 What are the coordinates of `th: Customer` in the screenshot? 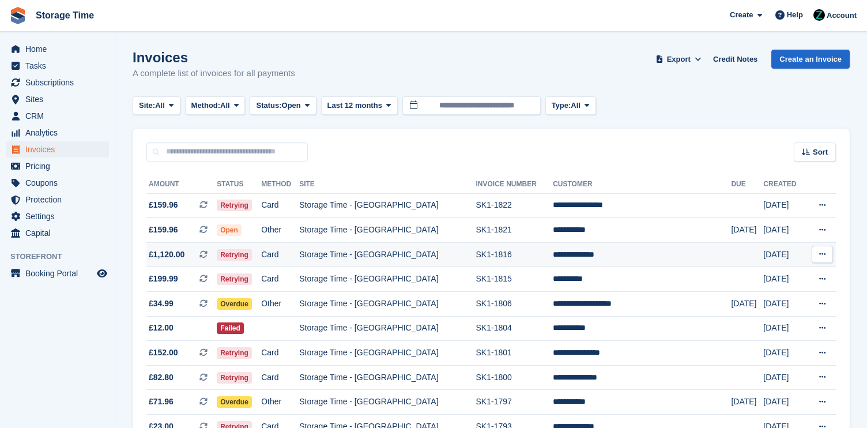 It's located at (641, 184).